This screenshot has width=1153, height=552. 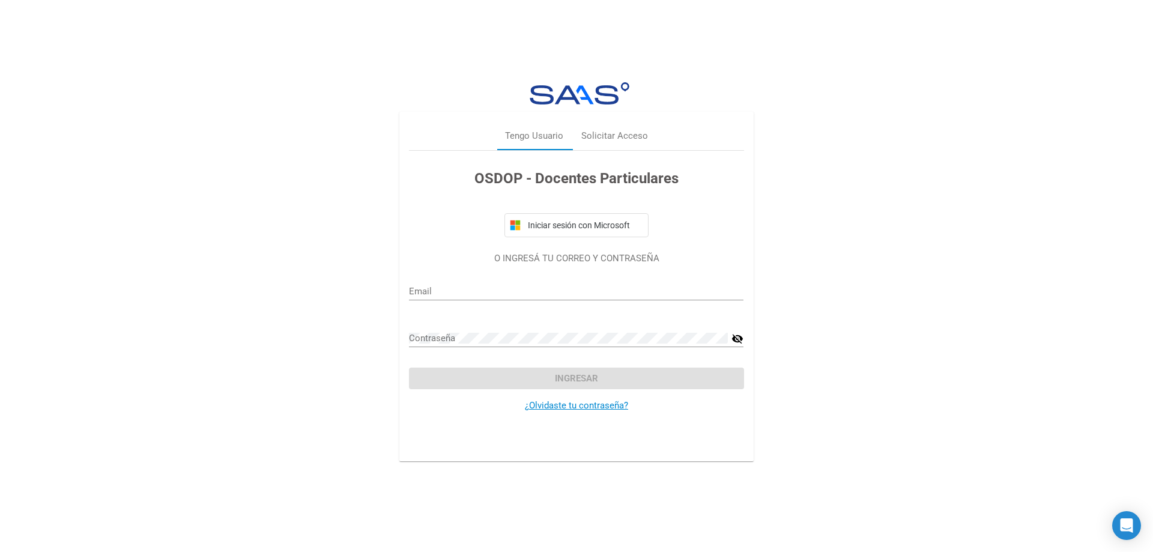 What do you see at coordinates (576, 378) in the screenshot?
I see `button: Ingresar` at bounding box center [576, 378].